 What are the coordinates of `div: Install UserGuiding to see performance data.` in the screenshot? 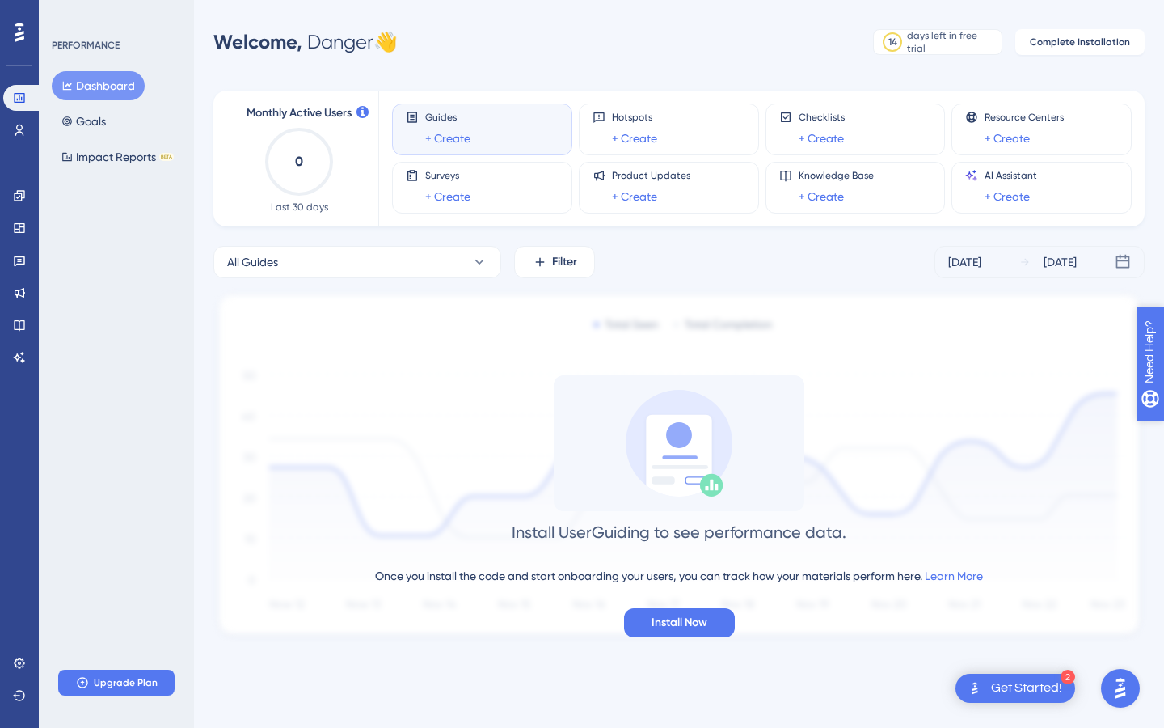 It's located at (679, 532).